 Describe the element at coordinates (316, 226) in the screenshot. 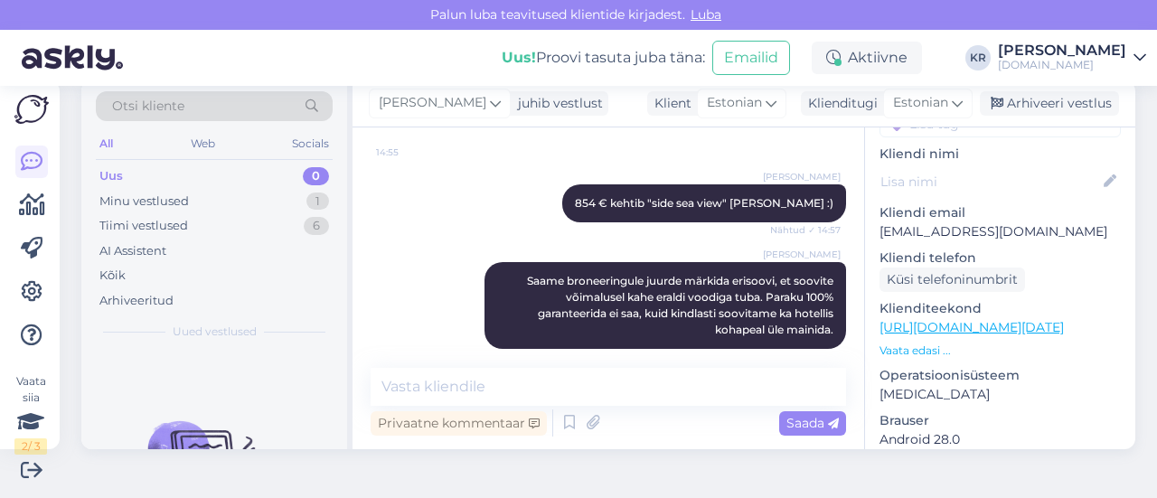

I see `div: 6` at that location.